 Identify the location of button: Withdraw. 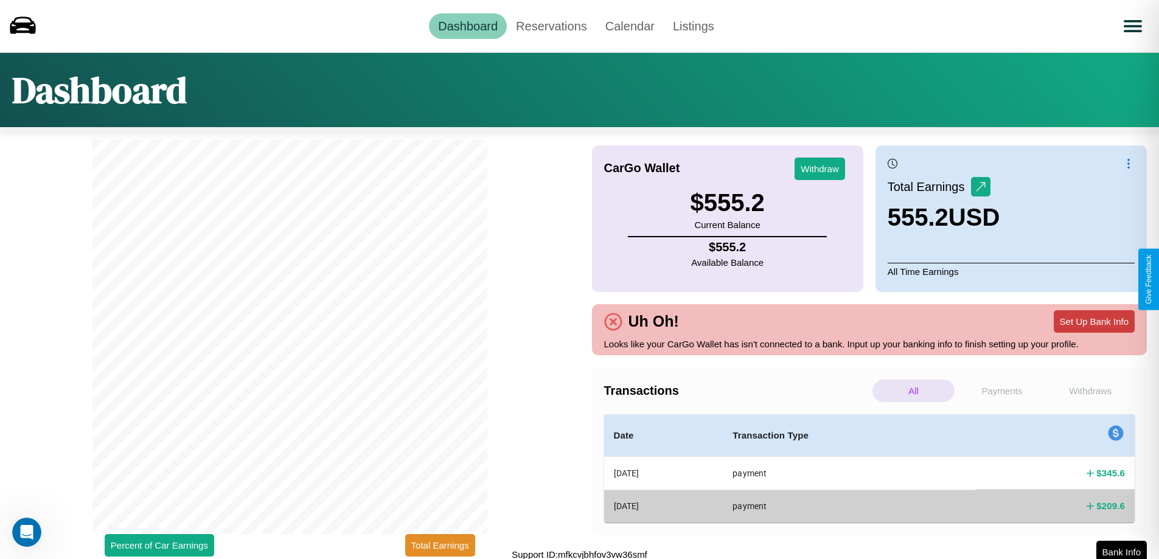
(819, 168).